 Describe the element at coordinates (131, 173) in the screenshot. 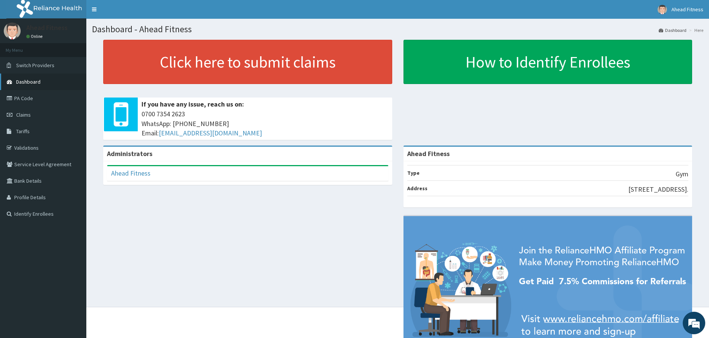

I see `a: Ahead Fitness` at that location.